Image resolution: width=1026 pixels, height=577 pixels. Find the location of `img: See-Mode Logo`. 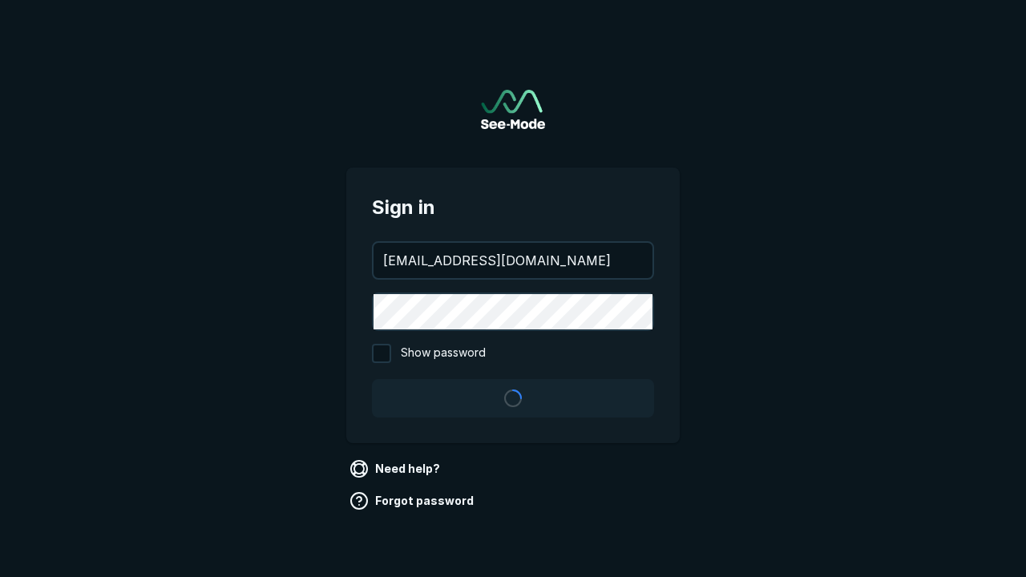

img: See-Mode Logo is located at coordinates (513, 109).